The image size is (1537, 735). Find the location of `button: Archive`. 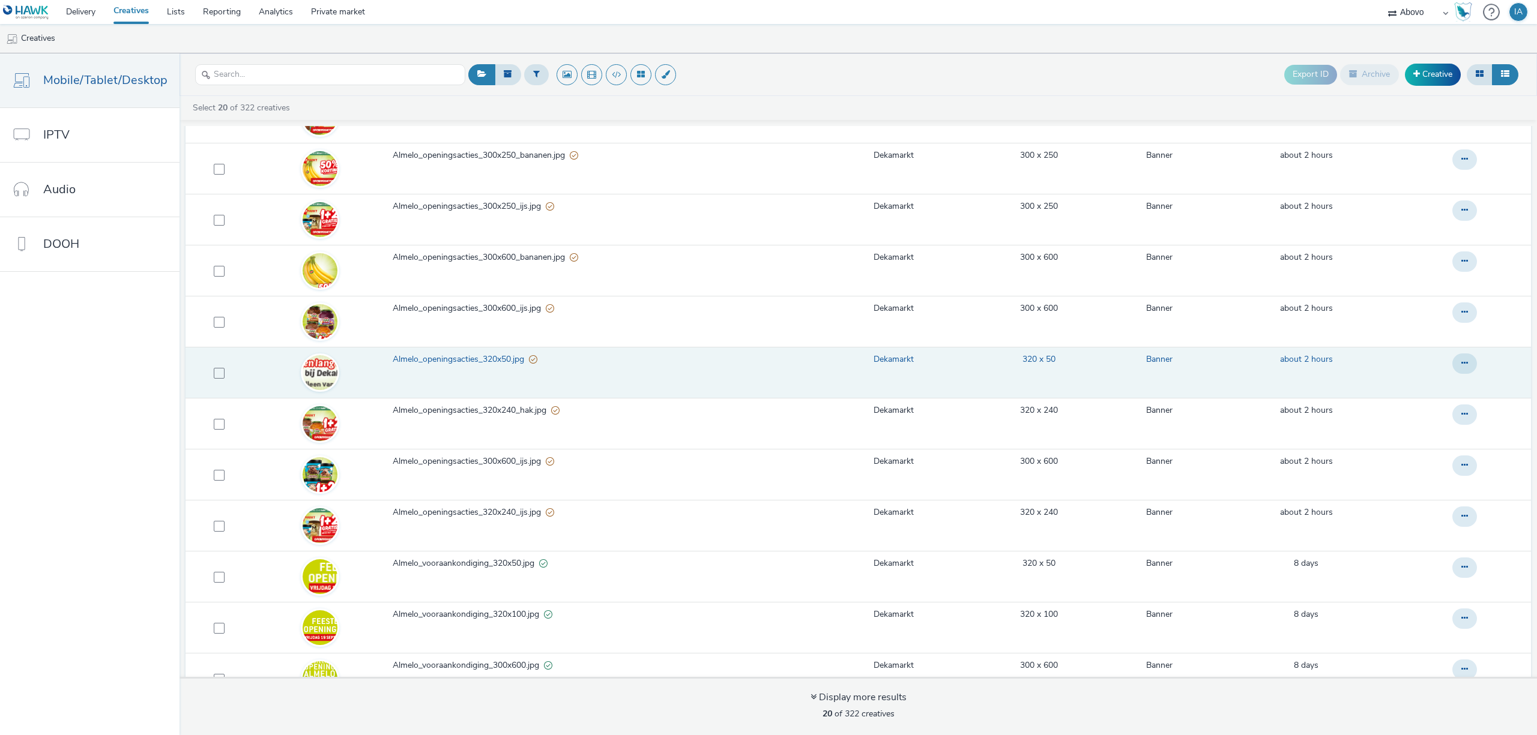

button: Archive is located at coordinates (1369, 74).